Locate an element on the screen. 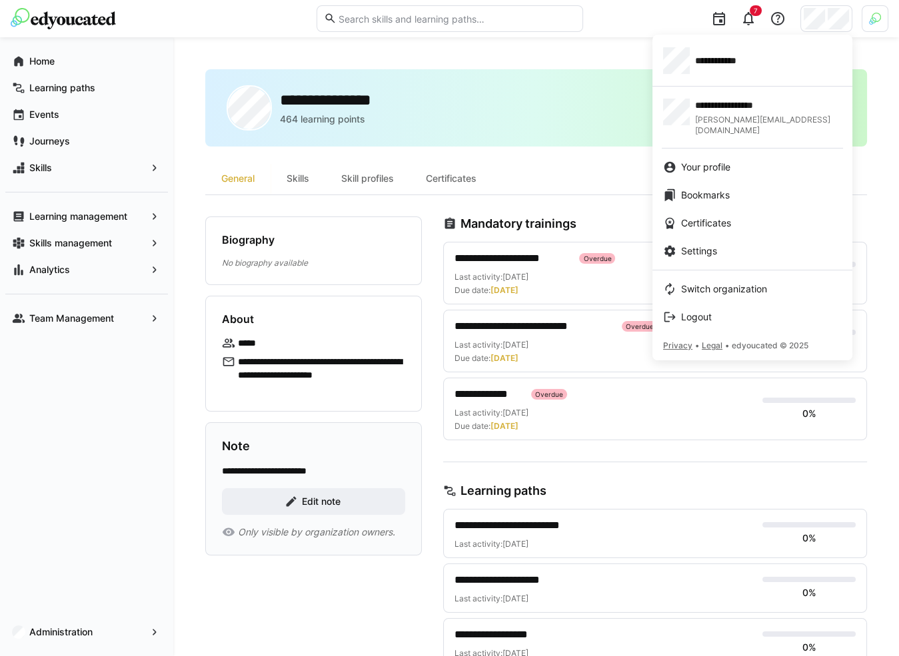 The width and height of the screenshot is (899, 656). span: Privacy is located at coordinates (678, 345).